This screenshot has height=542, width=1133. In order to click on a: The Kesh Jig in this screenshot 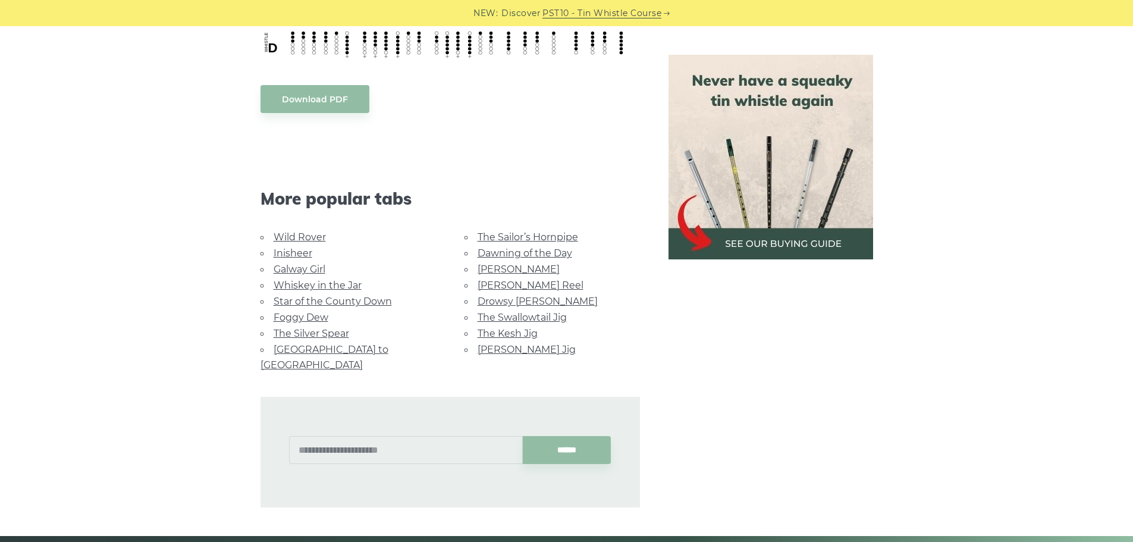, I will do `click(507, 333)`.